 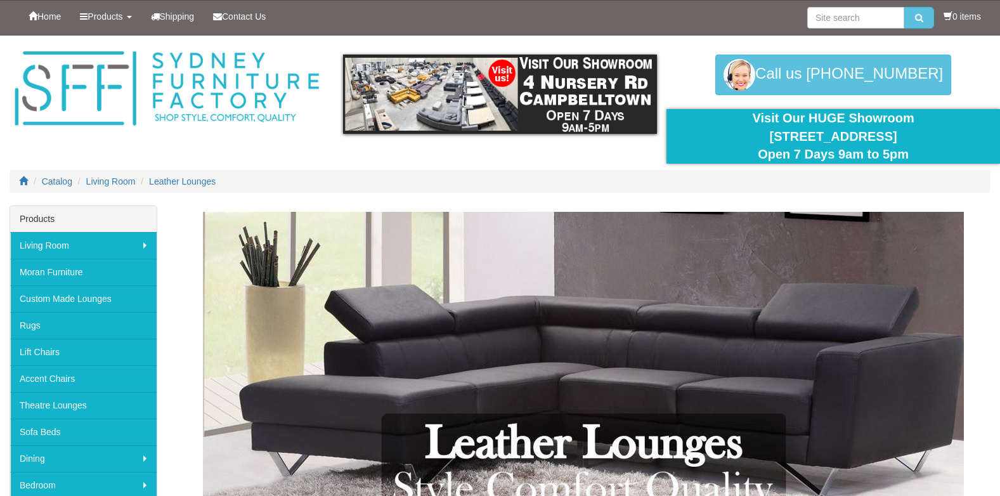 I want to click on a: Accent Chairs, so click(x=83, y=379).